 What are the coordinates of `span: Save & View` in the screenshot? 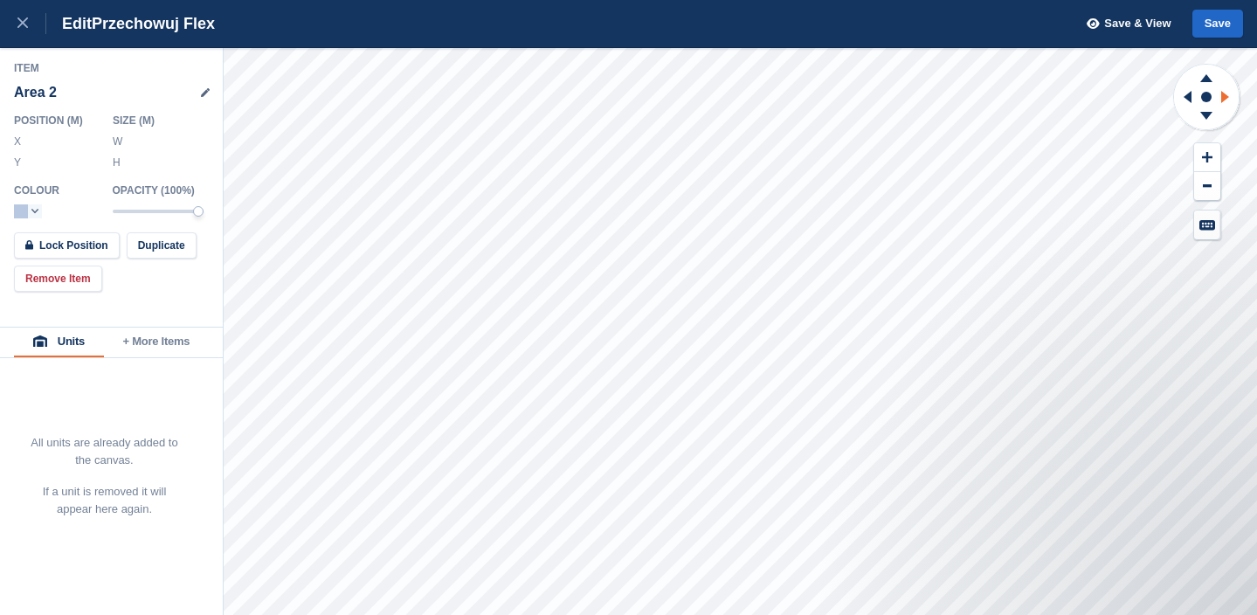 It's located at (1137, 24).